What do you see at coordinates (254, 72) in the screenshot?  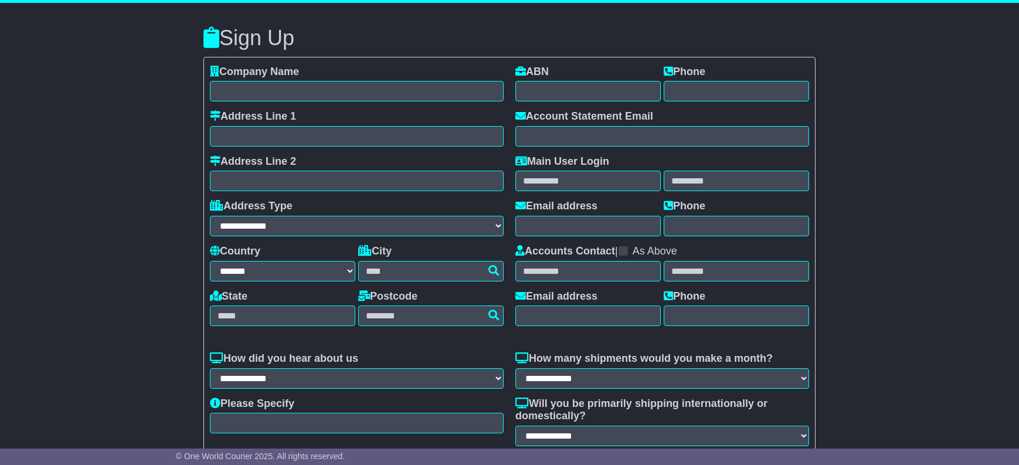 I see `label: Company Name` at bounding box center [254, 72].